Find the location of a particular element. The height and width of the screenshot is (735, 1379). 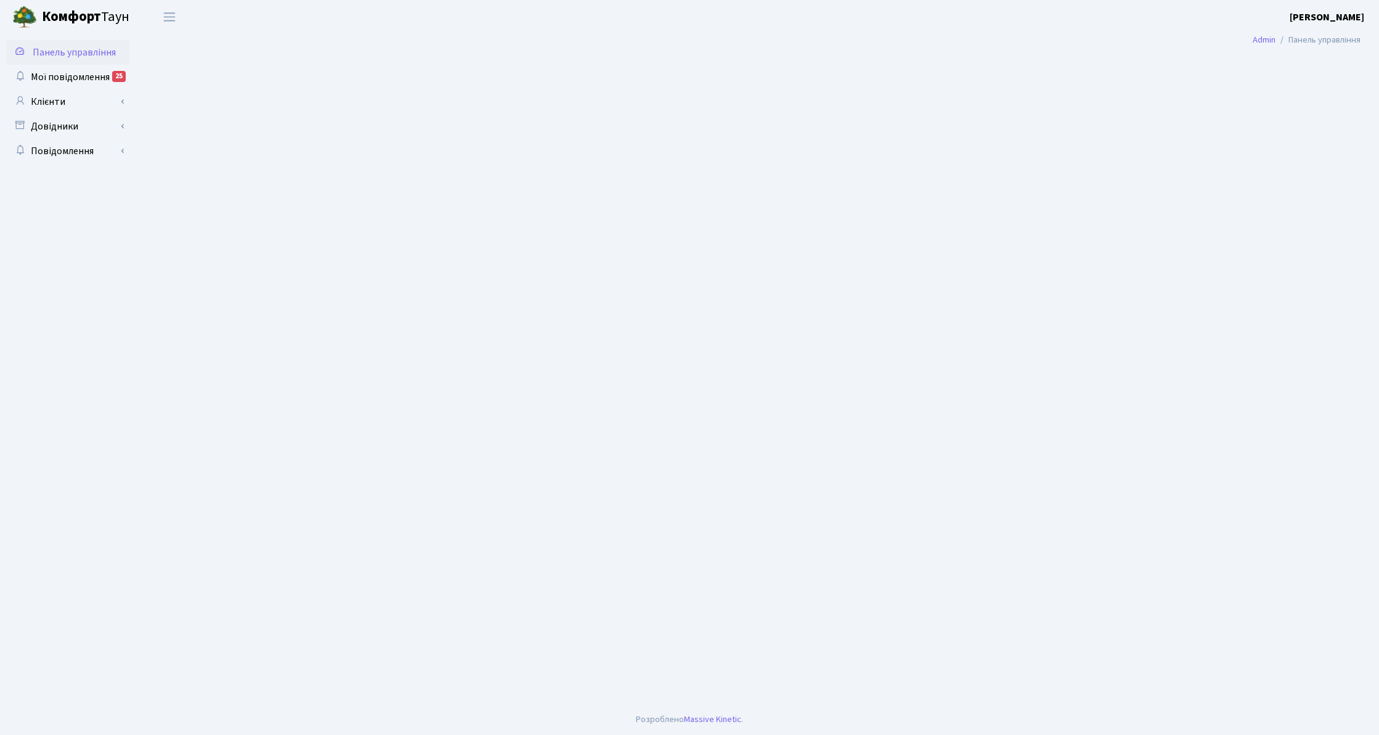

a: Мої повідомлення25 is located at coordinates (68, 77).